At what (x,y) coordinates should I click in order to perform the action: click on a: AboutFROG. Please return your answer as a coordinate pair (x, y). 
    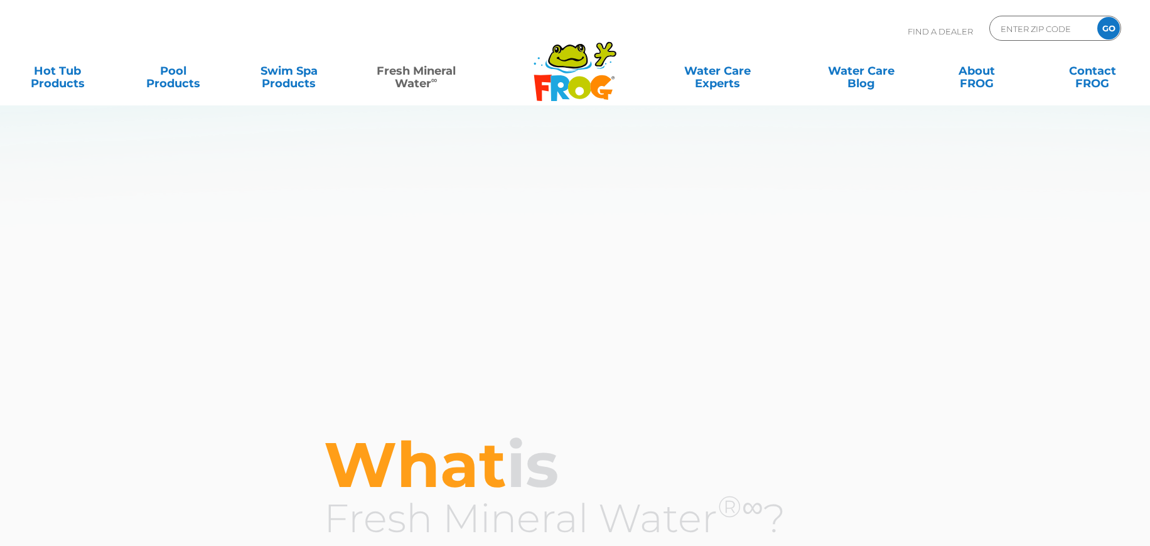
    Looking at the image, I should click on (976, 71).